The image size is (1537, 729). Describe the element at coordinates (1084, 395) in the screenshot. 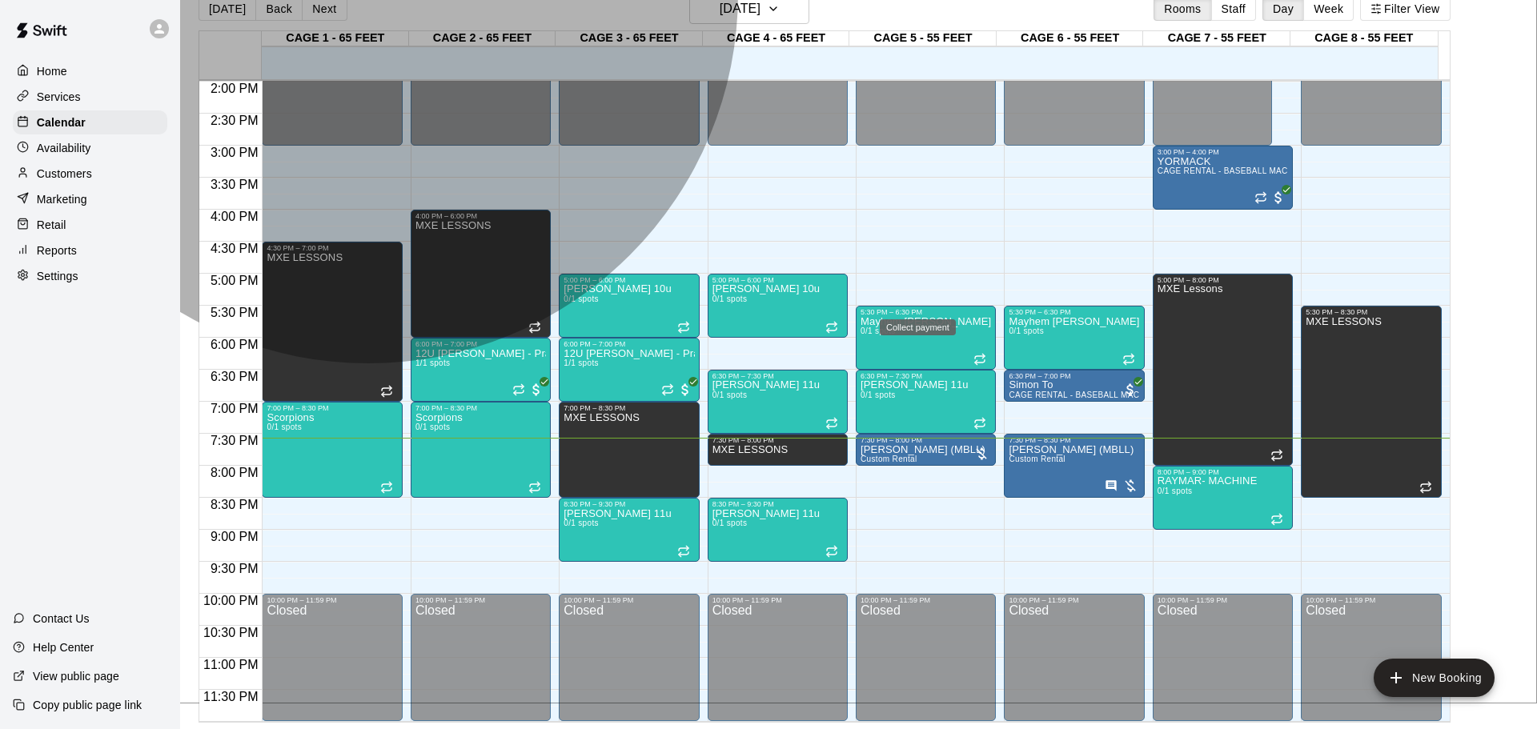

I see `span: CAGE RENTAL - BASEBALL MACHINE` at that location.